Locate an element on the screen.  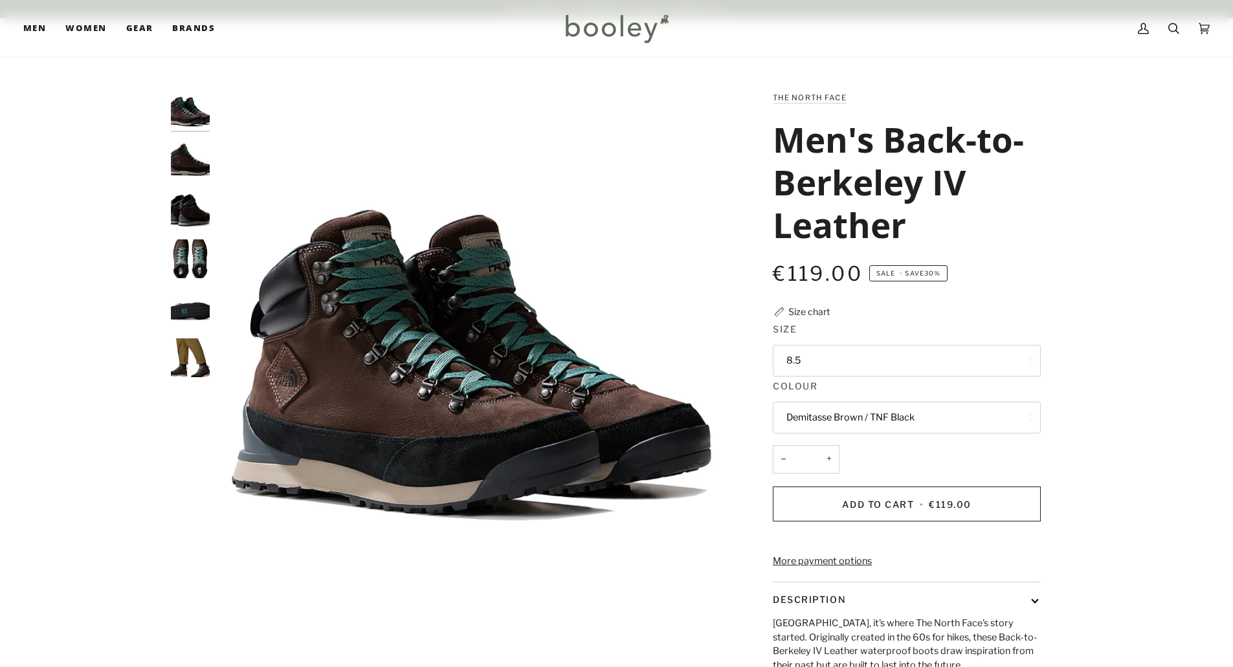
button: Add to Cart • €119.00 is located at coordinates (906, 504).